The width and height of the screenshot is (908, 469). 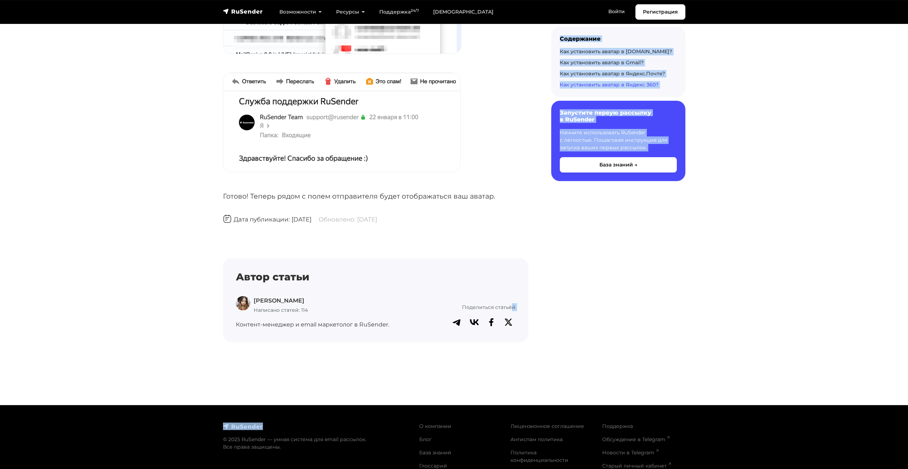 I want to click on div: Содержание, so click(x=618, y=39).